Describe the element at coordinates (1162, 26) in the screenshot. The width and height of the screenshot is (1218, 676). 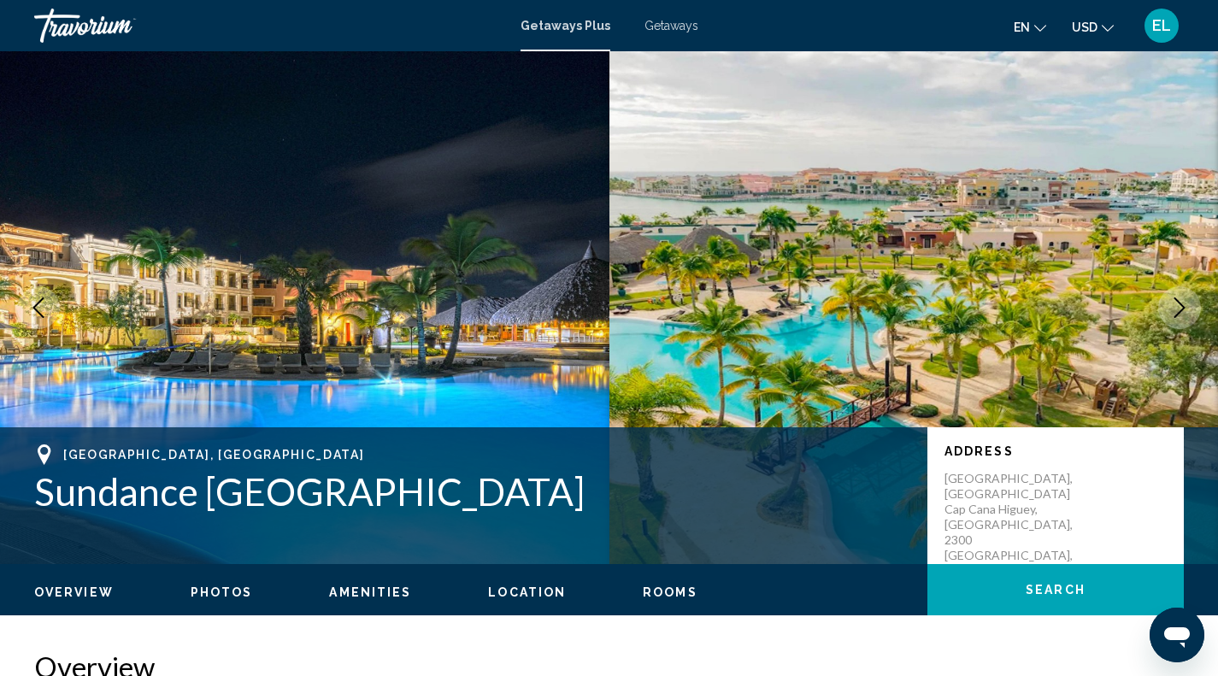
I see `span: EL` at that location.